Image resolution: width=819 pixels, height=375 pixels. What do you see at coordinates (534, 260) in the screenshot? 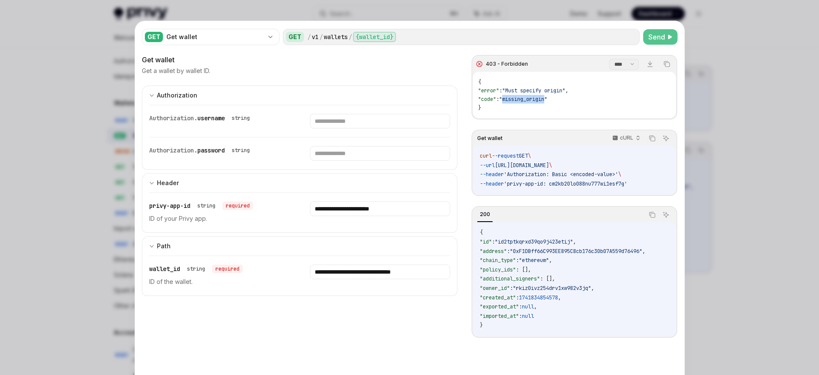
I see `span: "ethereum"` at bounding box center [534, 260].